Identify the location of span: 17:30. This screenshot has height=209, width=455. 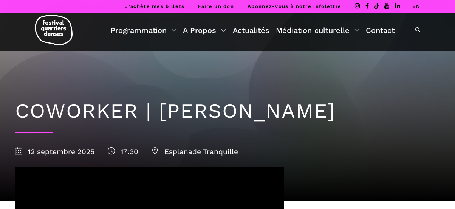
(123, 151).